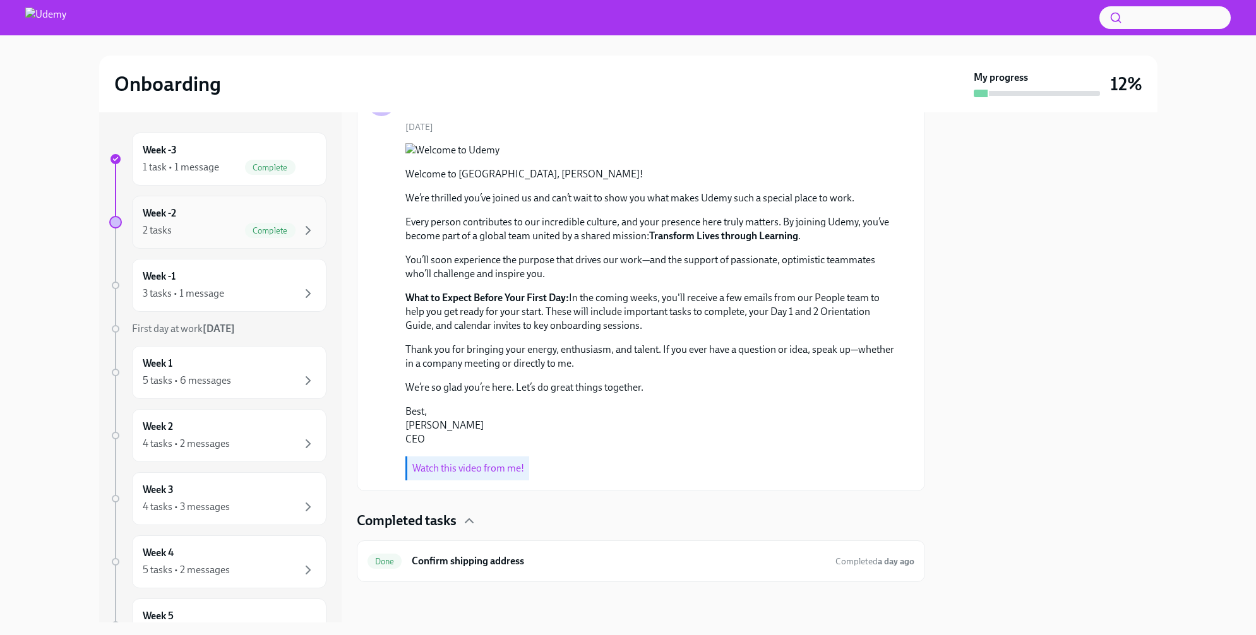  Describe the element at coordinates (157, 230) in the screenshot. I see `div: 2 tasks` at that location.